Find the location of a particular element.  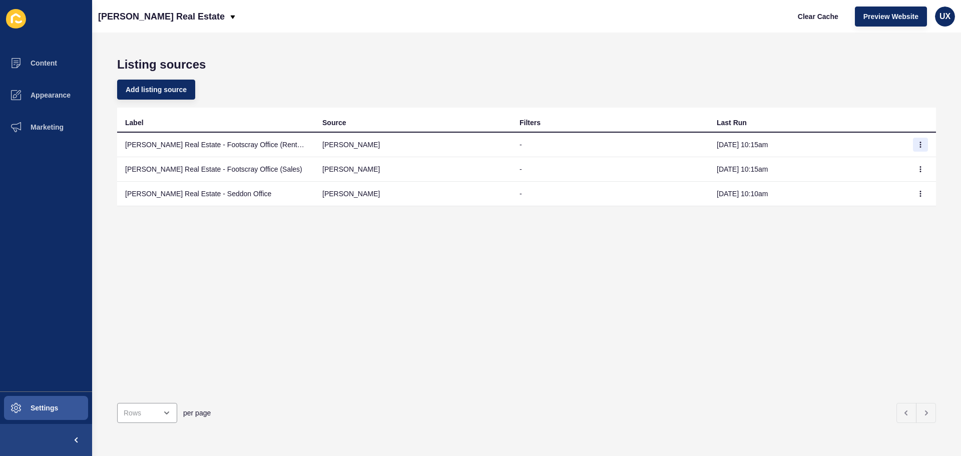

button: Preview Website is located at coordinates (891, 17).